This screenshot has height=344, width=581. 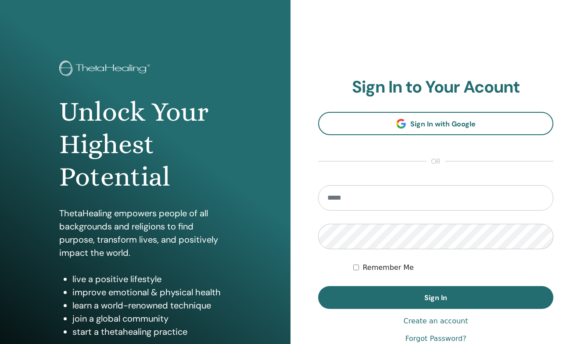 What do you see at coordinates (151, 292) in the screenshot?
I see `li: improve emotional & physical health` at bounding box center [151, 292].